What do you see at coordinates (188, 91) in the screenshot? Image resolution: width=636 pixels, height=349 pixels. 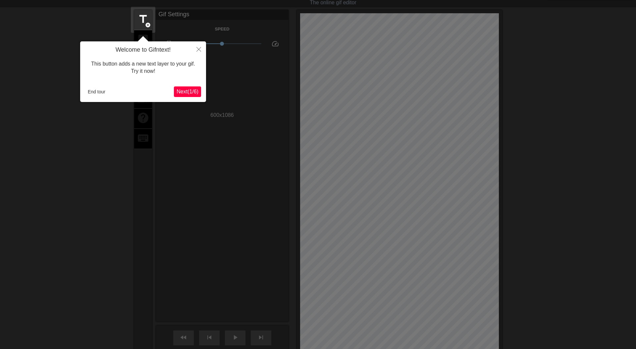 I see `span: Next ( 1 / 6 )` at bounding box center [188, 91].